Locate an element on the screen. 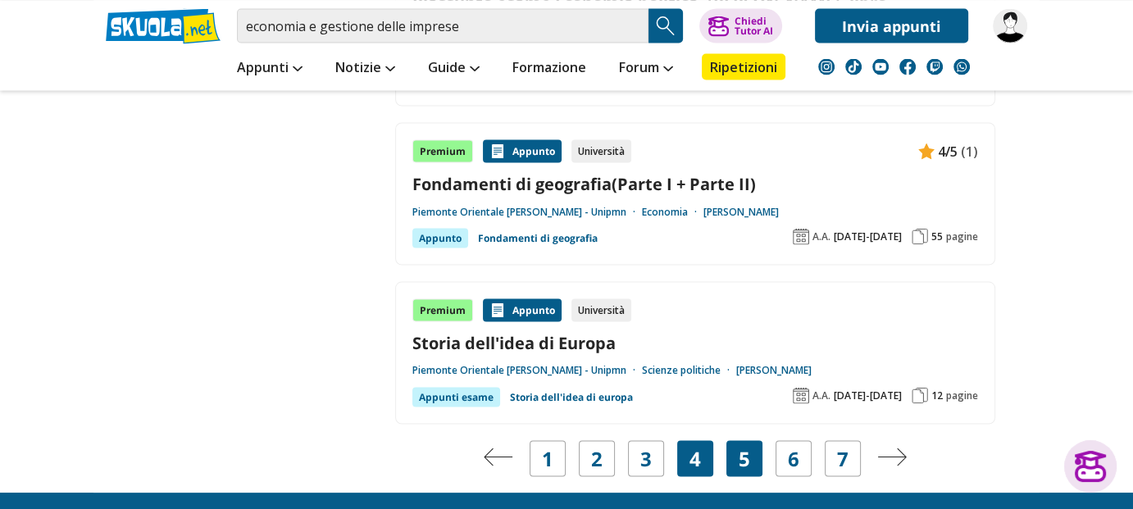  a: Storia dell'idea di Europa is located at coordinates (695, 342).